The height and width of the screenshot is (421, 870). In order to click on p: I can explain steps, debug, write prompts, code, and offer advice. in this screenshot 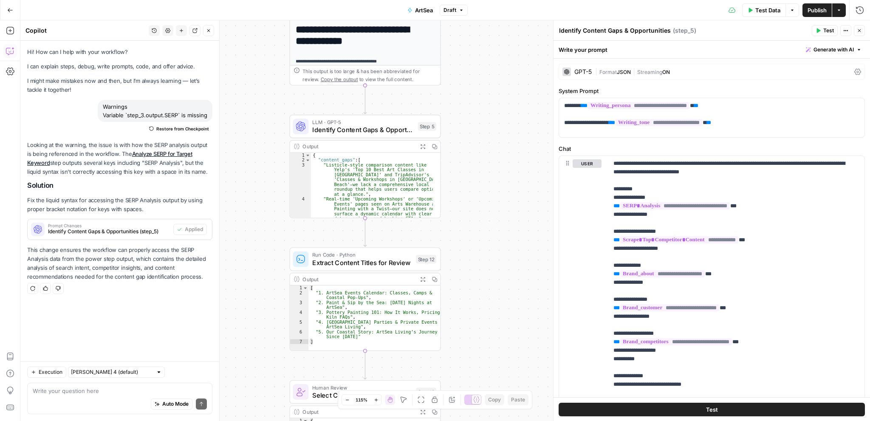, I will do `click(120, 66)`.